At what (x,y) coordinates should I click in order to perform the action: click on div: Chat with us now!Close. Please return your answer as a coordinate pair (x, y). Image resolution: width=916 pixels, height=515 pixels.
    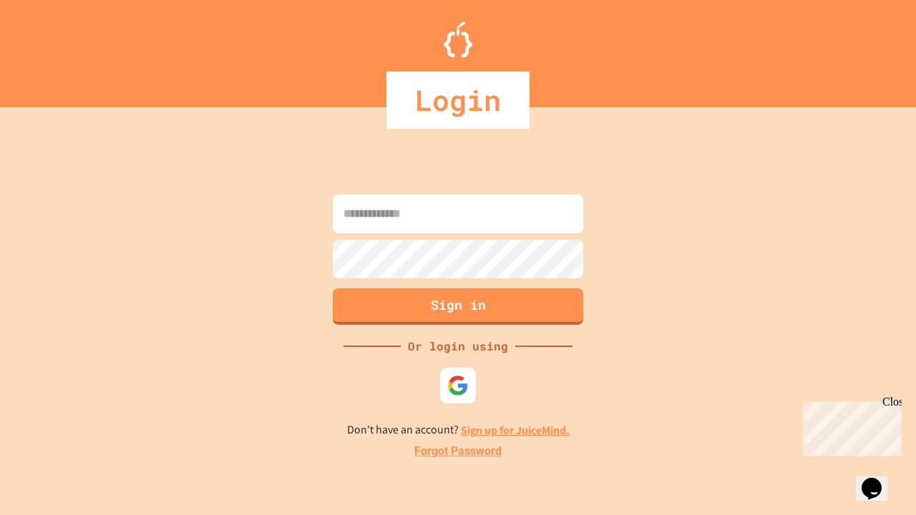
    Looking at the image, I should click on (52, 48).